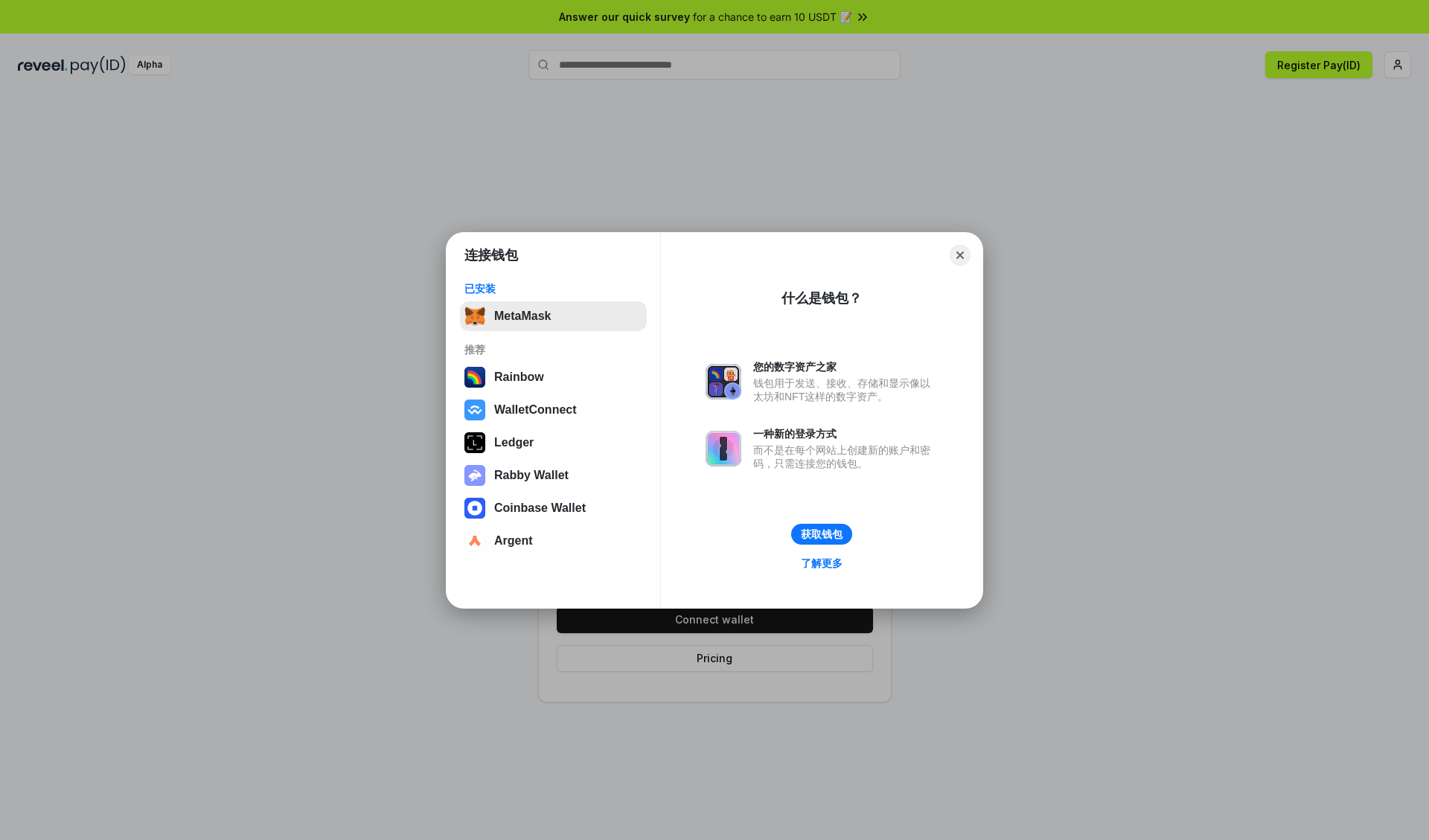  What do you see at coordinates (553, 350) in the screenshot?
I see `div: 推荐` at bounding box center [553, 350].